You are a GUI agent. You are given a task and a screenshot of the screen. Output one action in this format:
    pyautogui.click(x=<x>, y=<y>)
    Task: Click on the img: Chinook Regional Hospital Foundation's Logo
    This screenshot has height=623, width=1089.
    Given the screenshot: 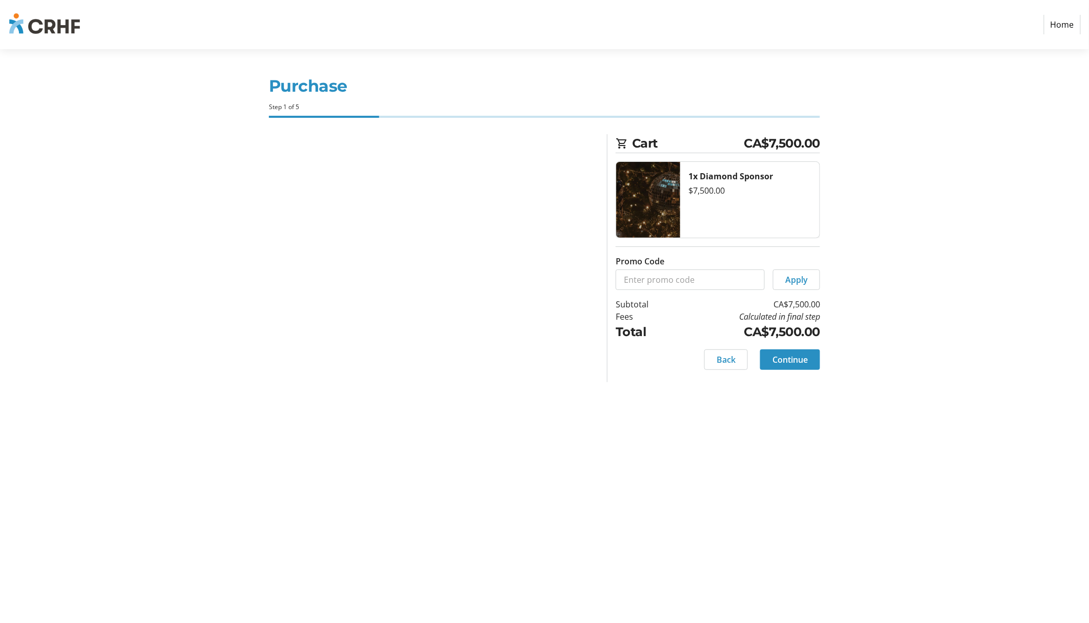 What is the action you would take?
    pyautogui.click(x=45, y=25)
    